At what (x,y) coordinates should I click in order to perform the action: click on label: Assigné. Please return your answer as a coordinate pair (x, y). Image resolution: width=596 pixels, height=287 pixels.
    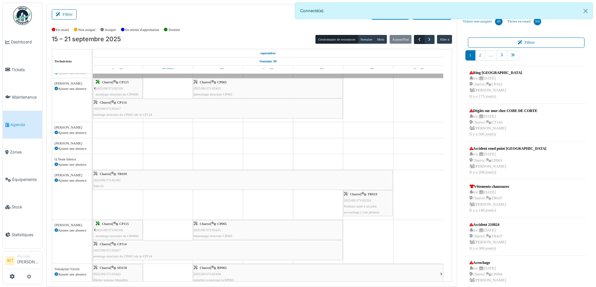
    Looking at the image, I should click on (110, 30).